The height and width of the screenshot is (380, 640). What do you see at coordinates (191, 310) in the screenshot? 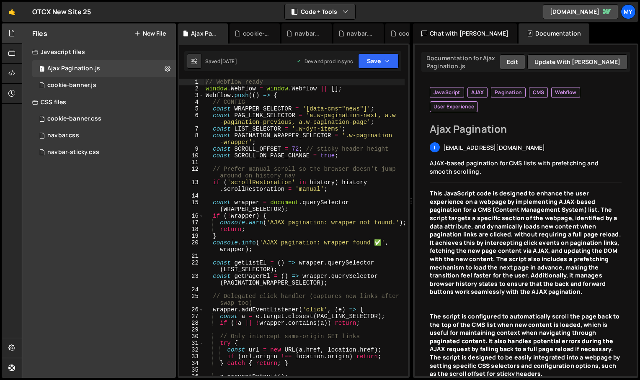
I see `div: 26` at bounding box center [191, 310].